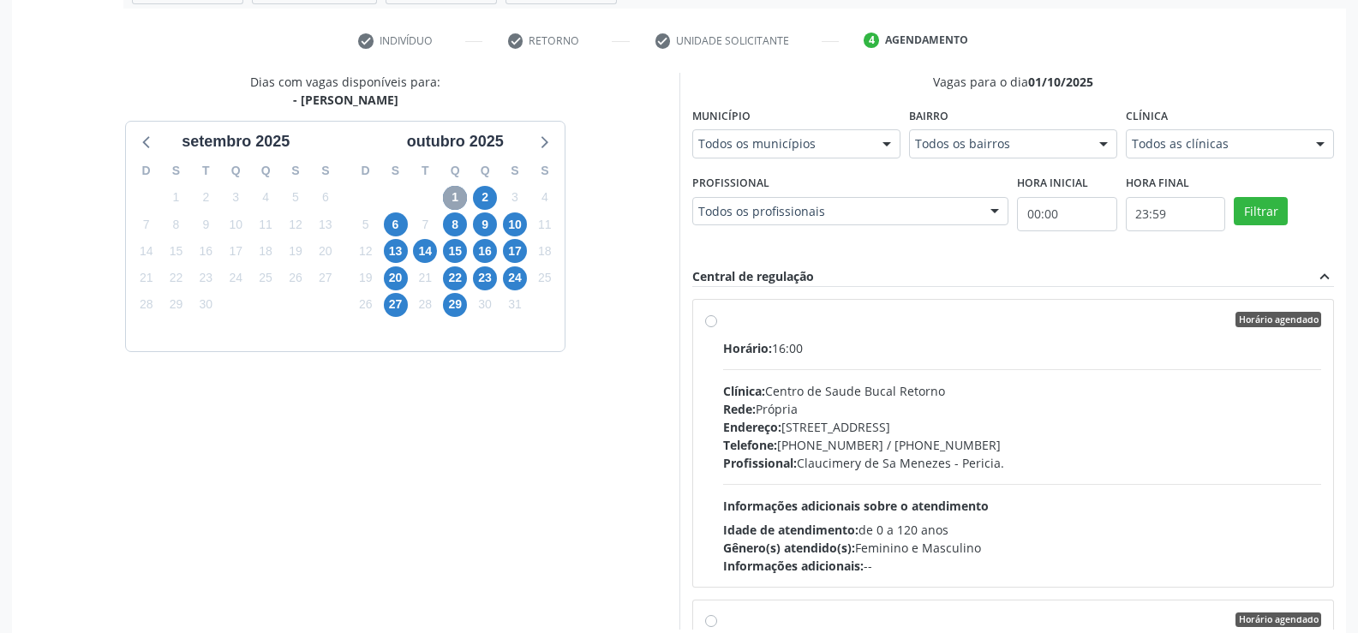  Describe the element at coordinates (753, 277) in the screenshot. I see `div: Central de regulação` at that location.